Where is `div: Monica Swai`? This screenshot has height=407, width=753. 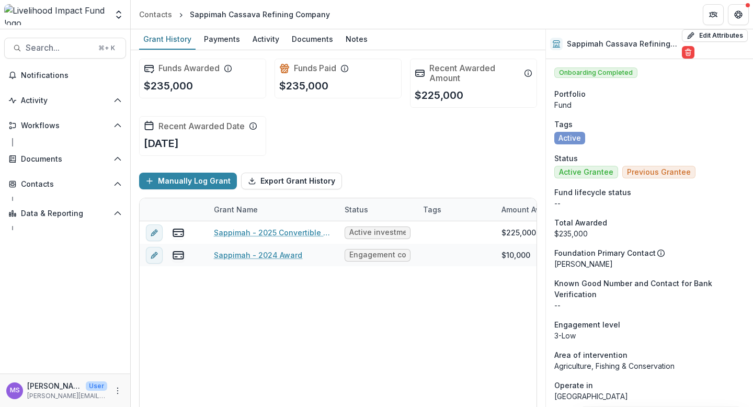
div: Monica Swai is located at coordinates (15, 390).